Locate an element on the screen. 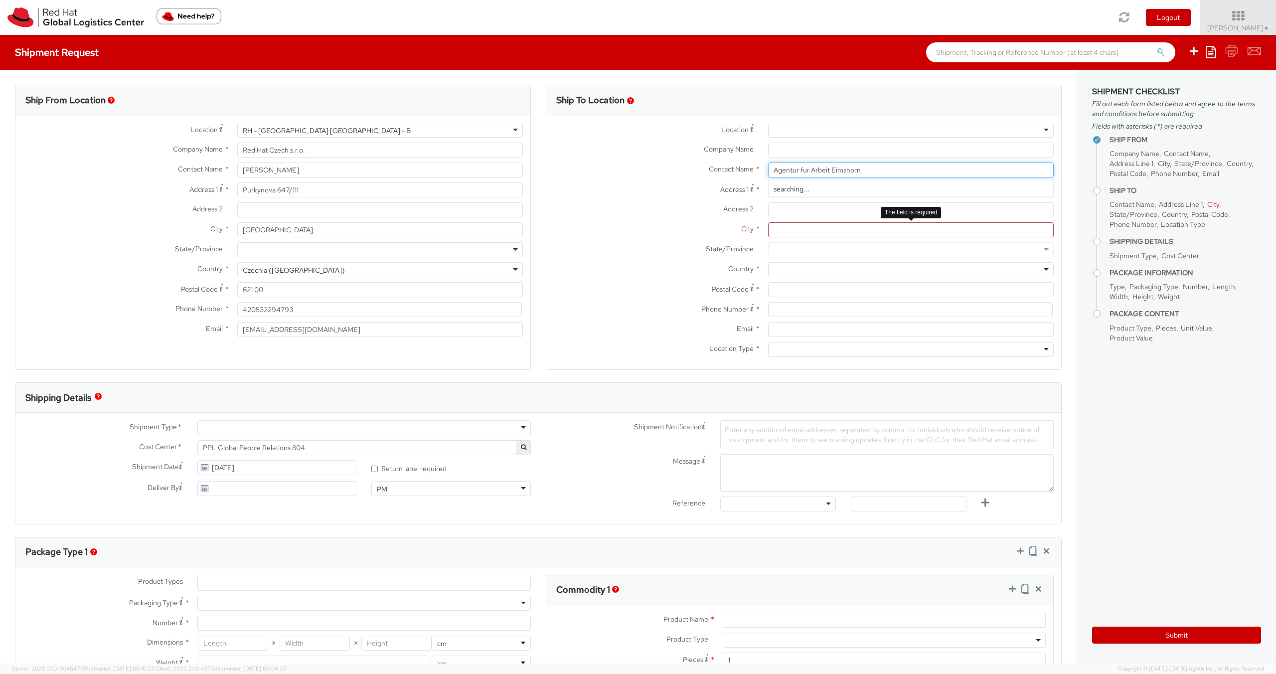 This screenshot has height=674, width=1276. h4: Shipment Request is located at coordinates (57, 52).